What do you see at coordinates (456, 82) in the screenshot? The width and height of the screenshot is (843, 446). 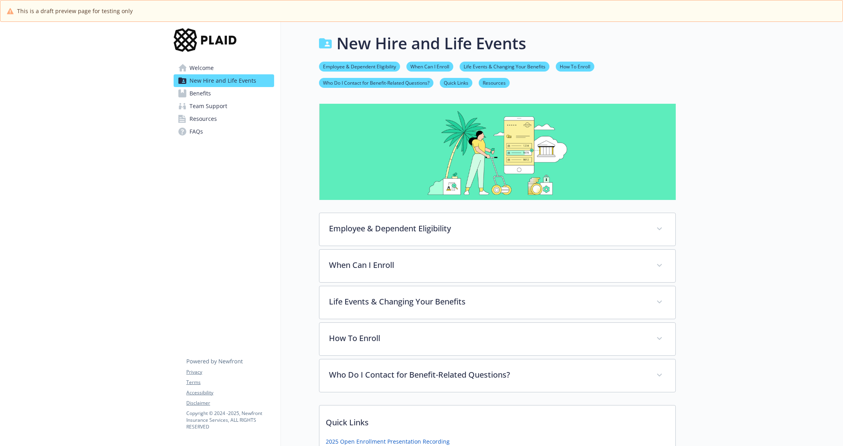 I see `a: Quick Links` at bounding box center [456, 82].